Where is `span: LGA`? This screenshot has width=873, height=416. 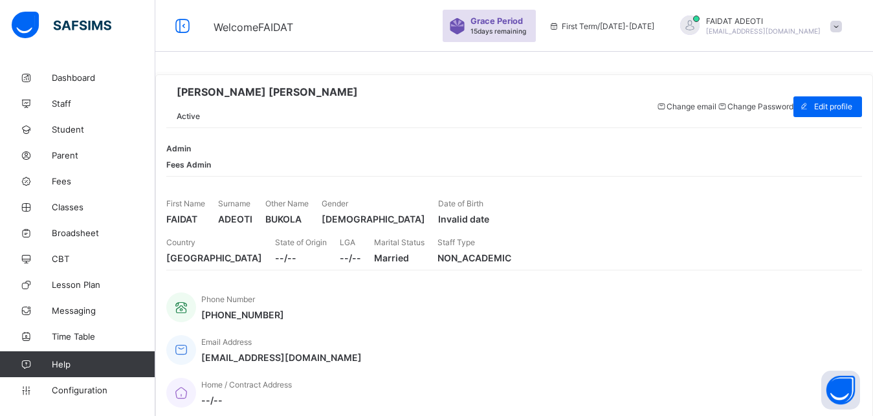
span: LGA is located at coordinates (348, 242).